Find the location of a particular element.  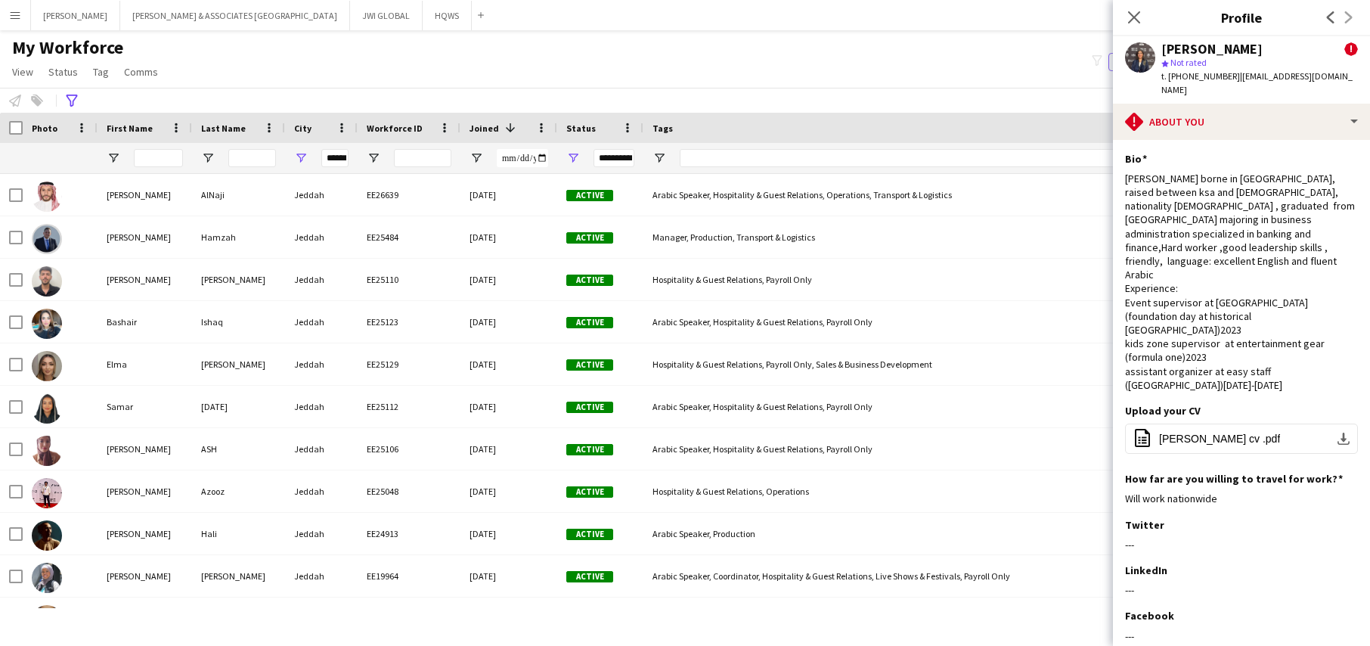

input: City Filter Input is located at coordinates (335, 158).